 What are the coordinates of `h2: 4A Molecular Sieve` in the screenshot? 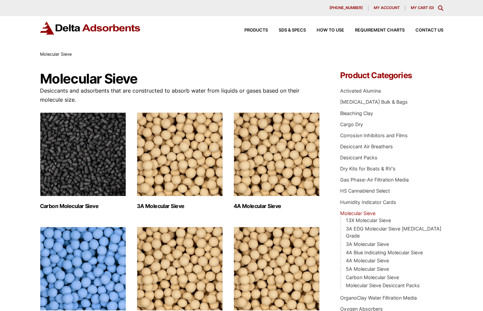 It's located at (277, 206).